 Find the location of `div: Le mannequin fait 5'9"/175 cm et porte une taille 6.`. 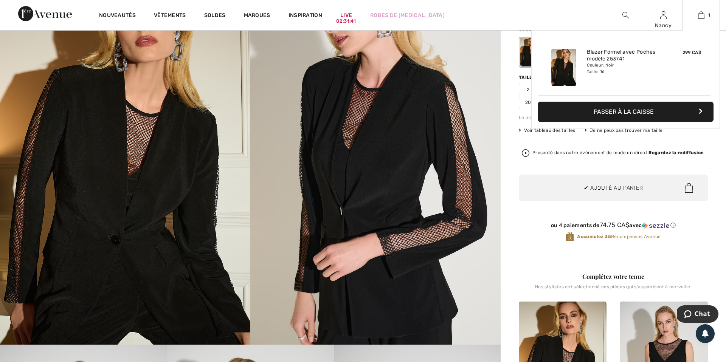

div: Le mannequin fait 5'9"/175 cm et porte une taille 6. is located at coordinates (614, 118).